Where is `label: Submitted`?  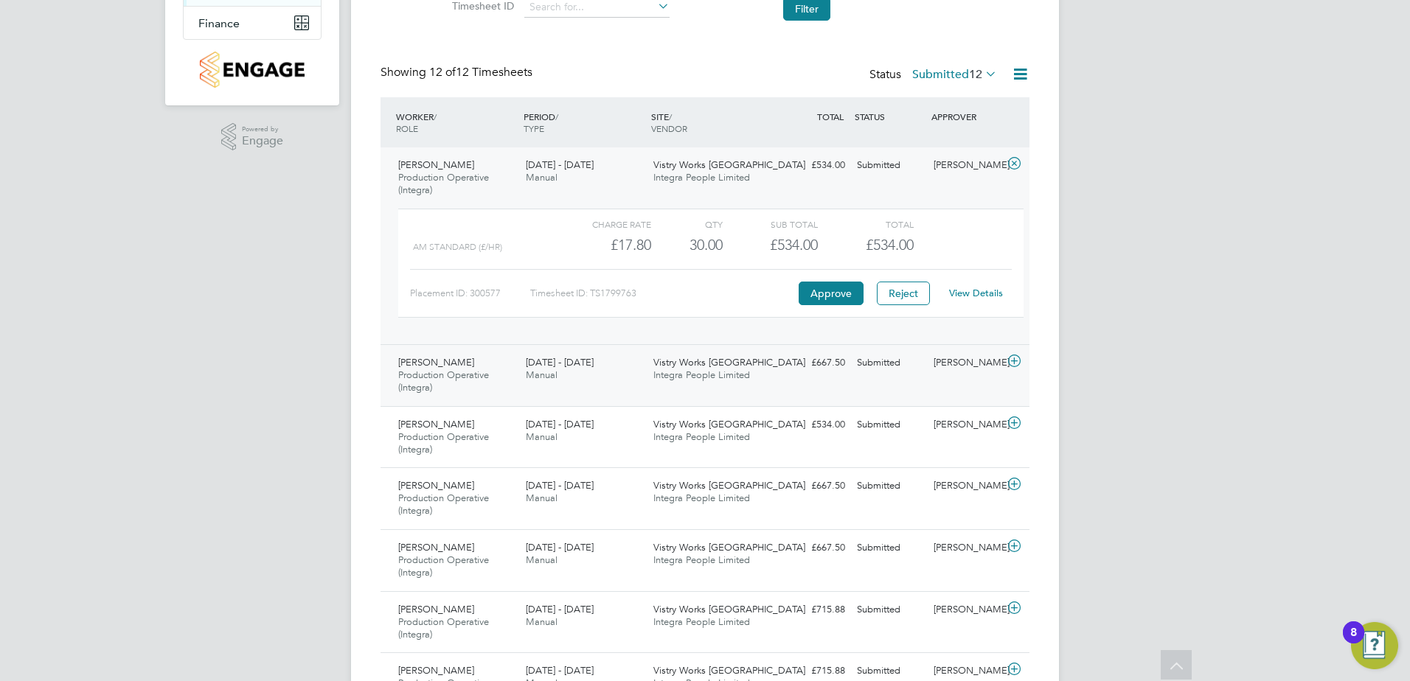
label: Submitted is located at coordinates (954, 74).